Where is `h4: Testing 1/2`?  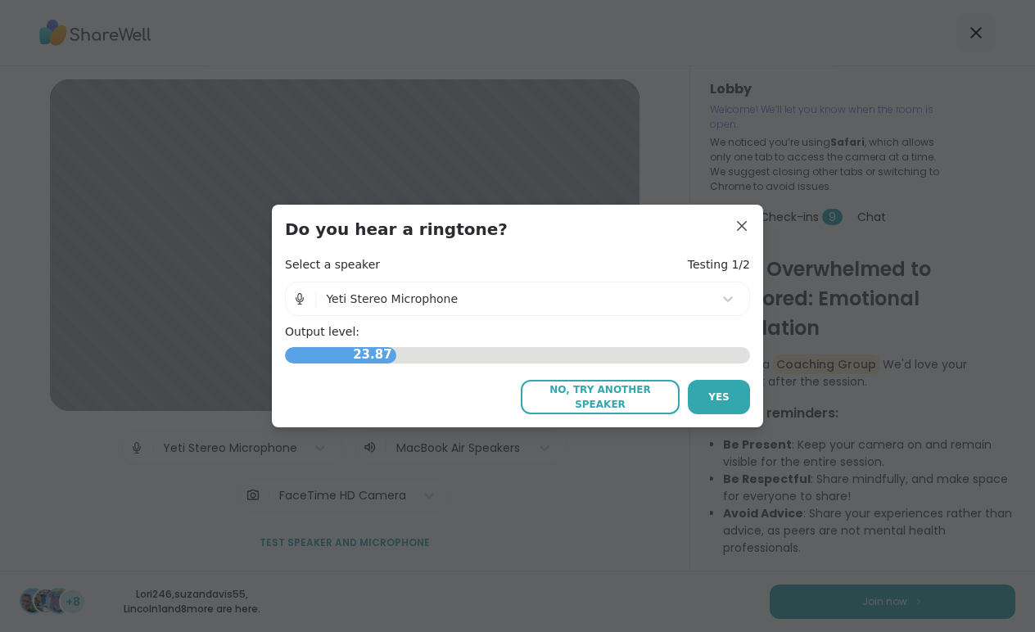 h4: Testing 1/2 is located at coordinates (719, 265).